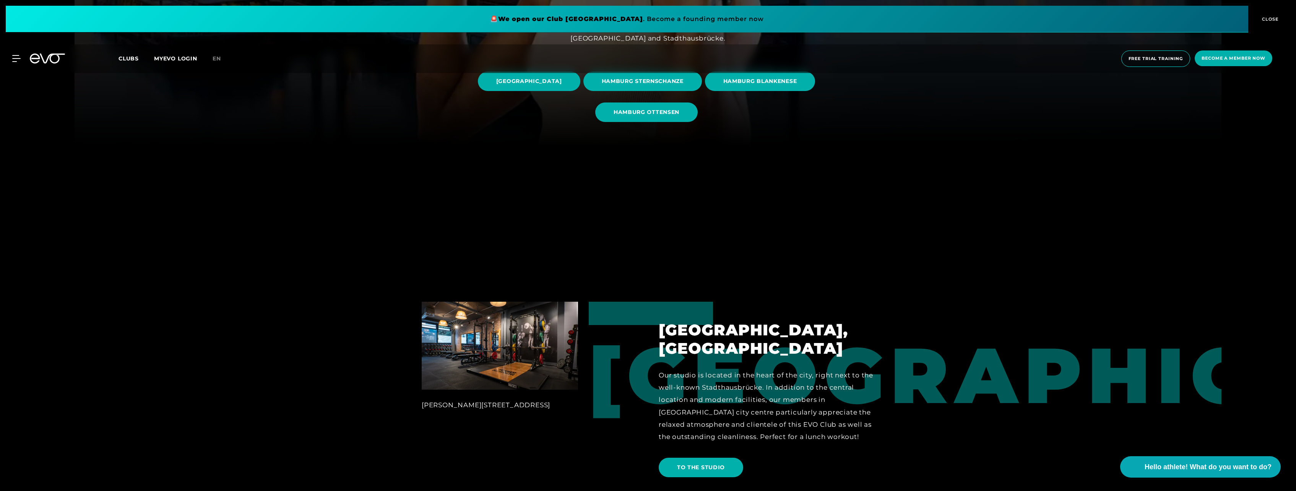  What do you see at coordinates (1156, 58) in the screenshot?
I see `span: Free trial training` at bounding box center [1156, 58].